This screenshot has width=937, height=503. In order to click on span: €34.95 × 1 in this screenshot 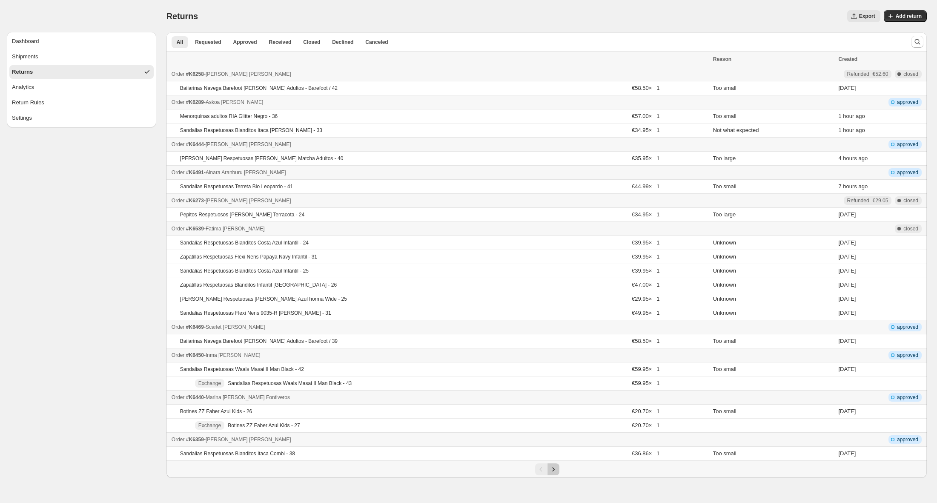, I will do `click(646, 214)`.